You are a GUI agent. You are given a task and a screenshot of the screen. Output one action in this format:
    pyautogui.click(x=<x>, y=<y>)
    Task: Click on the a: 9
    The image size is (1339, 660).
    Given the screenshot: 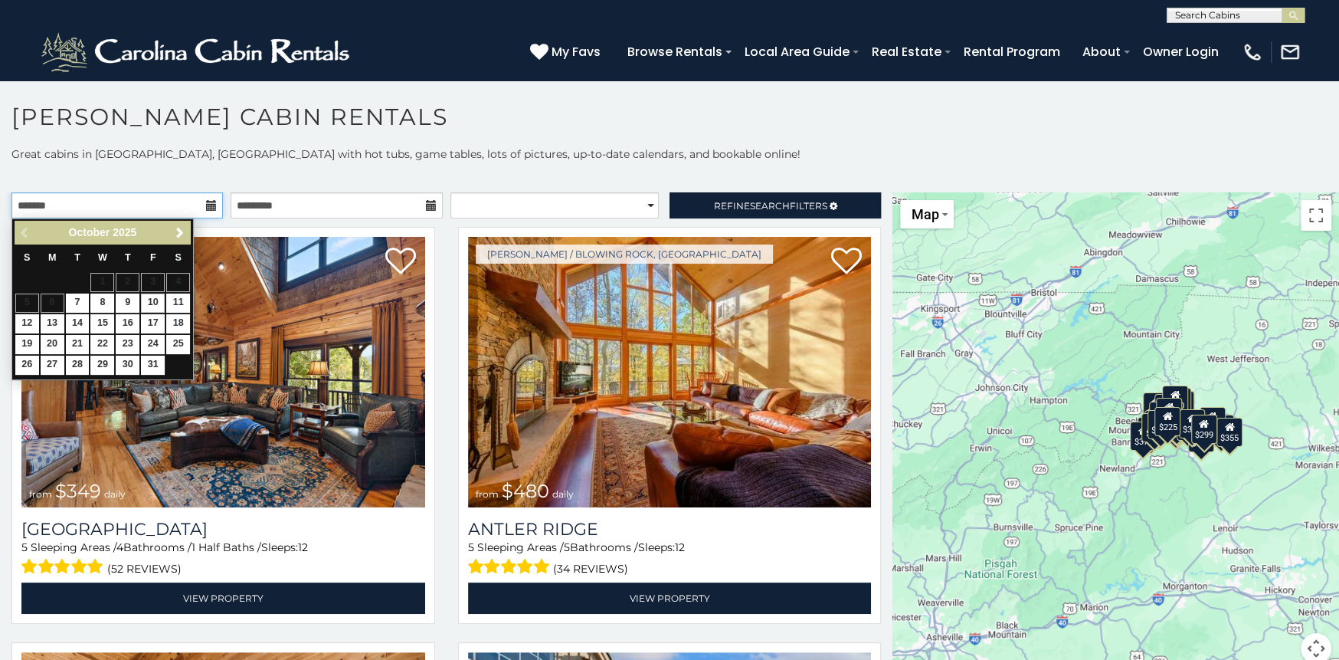 What is the action you would take?
    pyautogui.click(x=127, y=303)
    